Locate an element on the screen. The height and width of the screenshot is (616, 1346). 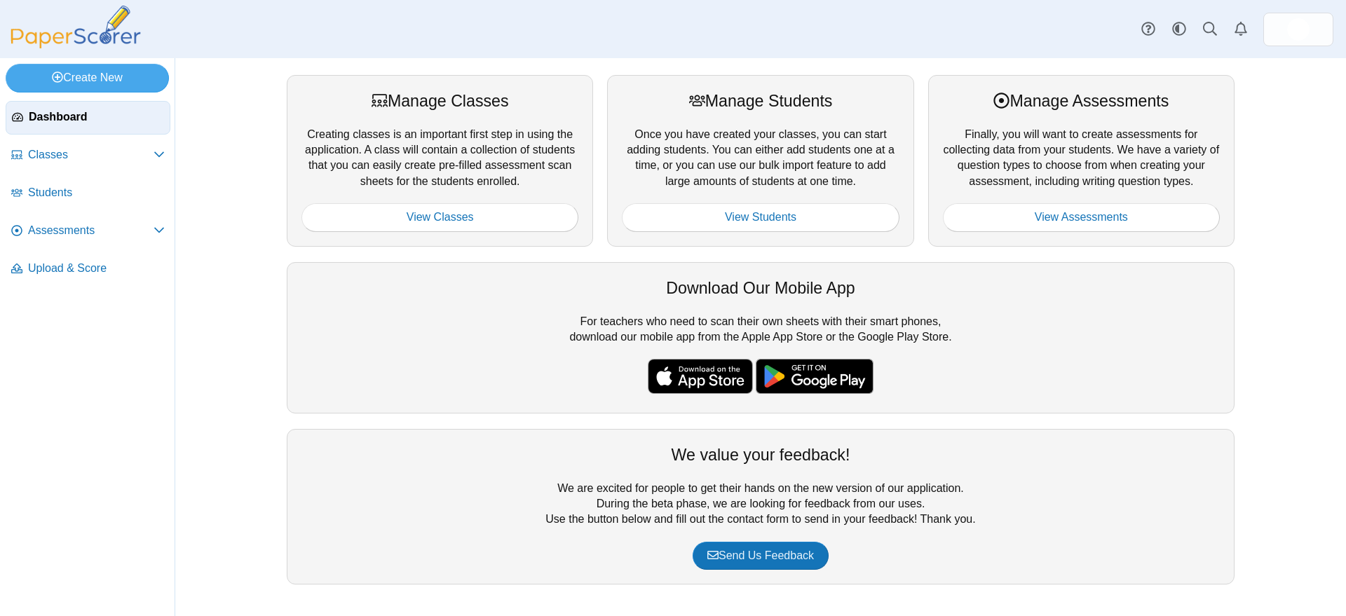
div: We are excited for people to get their hands on the new version of our application. During the be... is located at coordinates (761, 507).